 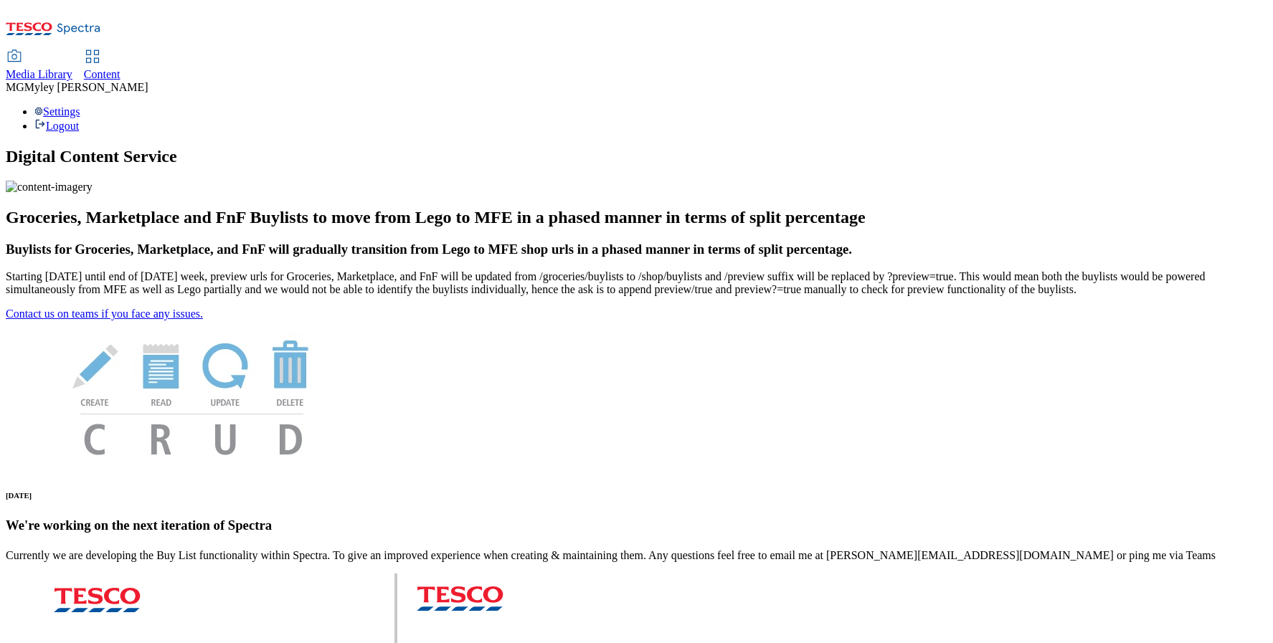 I want to click on h2: Groceries, Marketplace and FnF Buylists to move from Lego to MFE in a phased manner in terms of s..., so click(x=636, y=217).